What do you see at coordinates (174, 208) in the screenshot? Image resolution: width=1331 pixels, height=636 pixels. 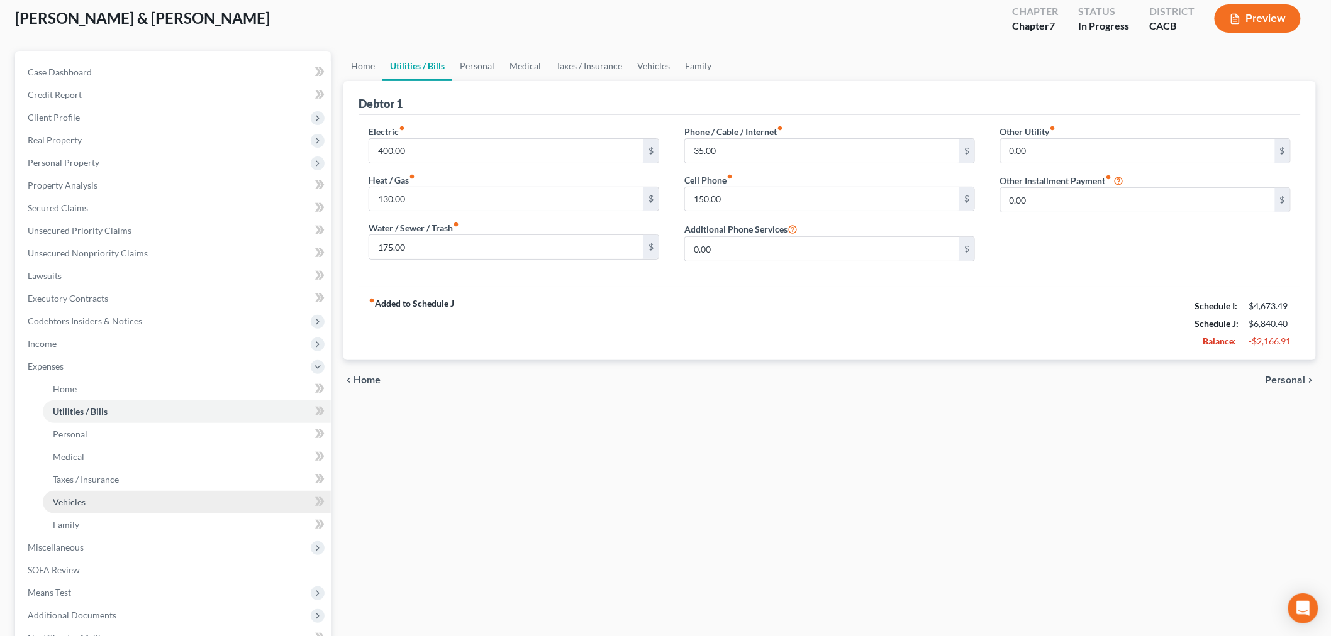 I see `a: Secured Claims` at bounding box center [174, 208].